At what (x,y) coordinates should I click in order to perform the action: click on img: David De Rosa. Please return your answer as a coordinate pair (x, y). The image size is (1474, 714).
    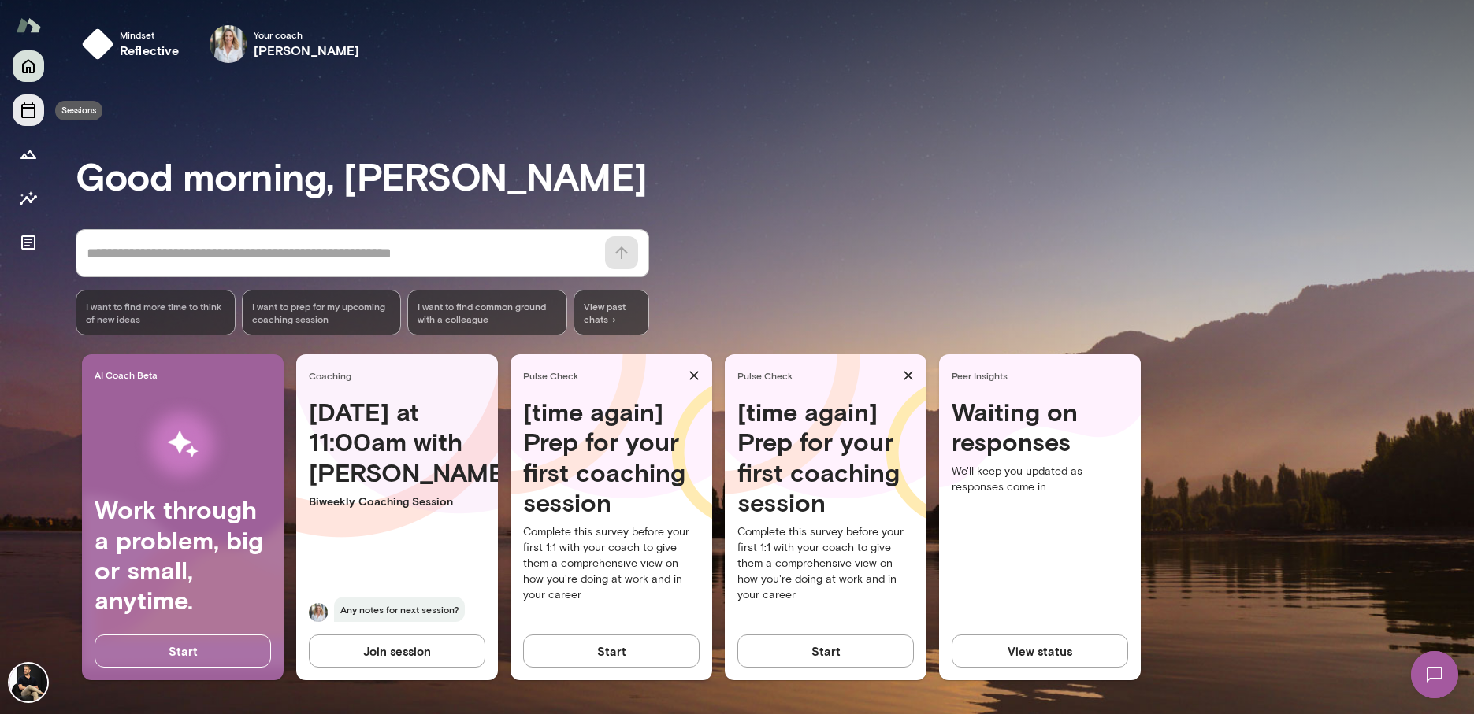
    Looking at the image, I should click on (28, 683).